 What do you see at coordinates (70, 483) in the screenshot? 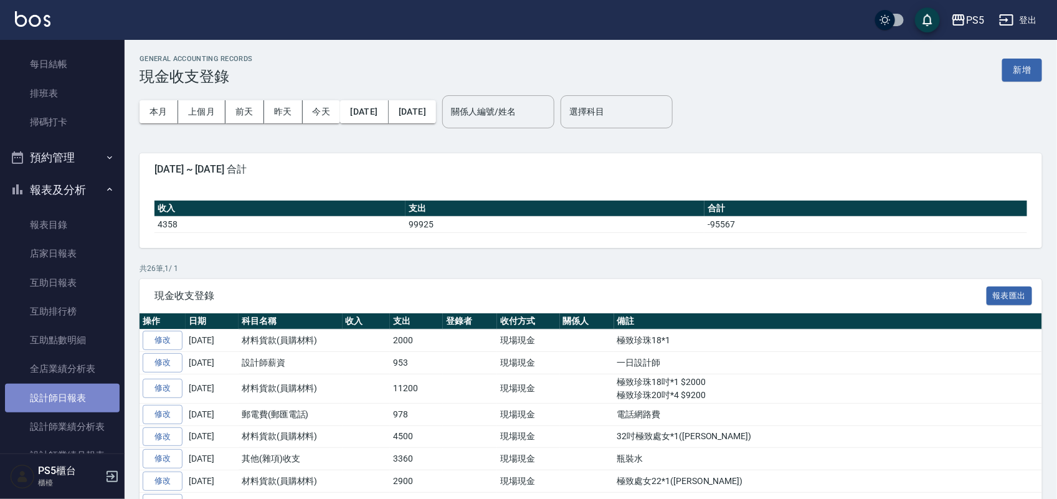
I see `p: 櫃檯` at bounding box center [70, 483].